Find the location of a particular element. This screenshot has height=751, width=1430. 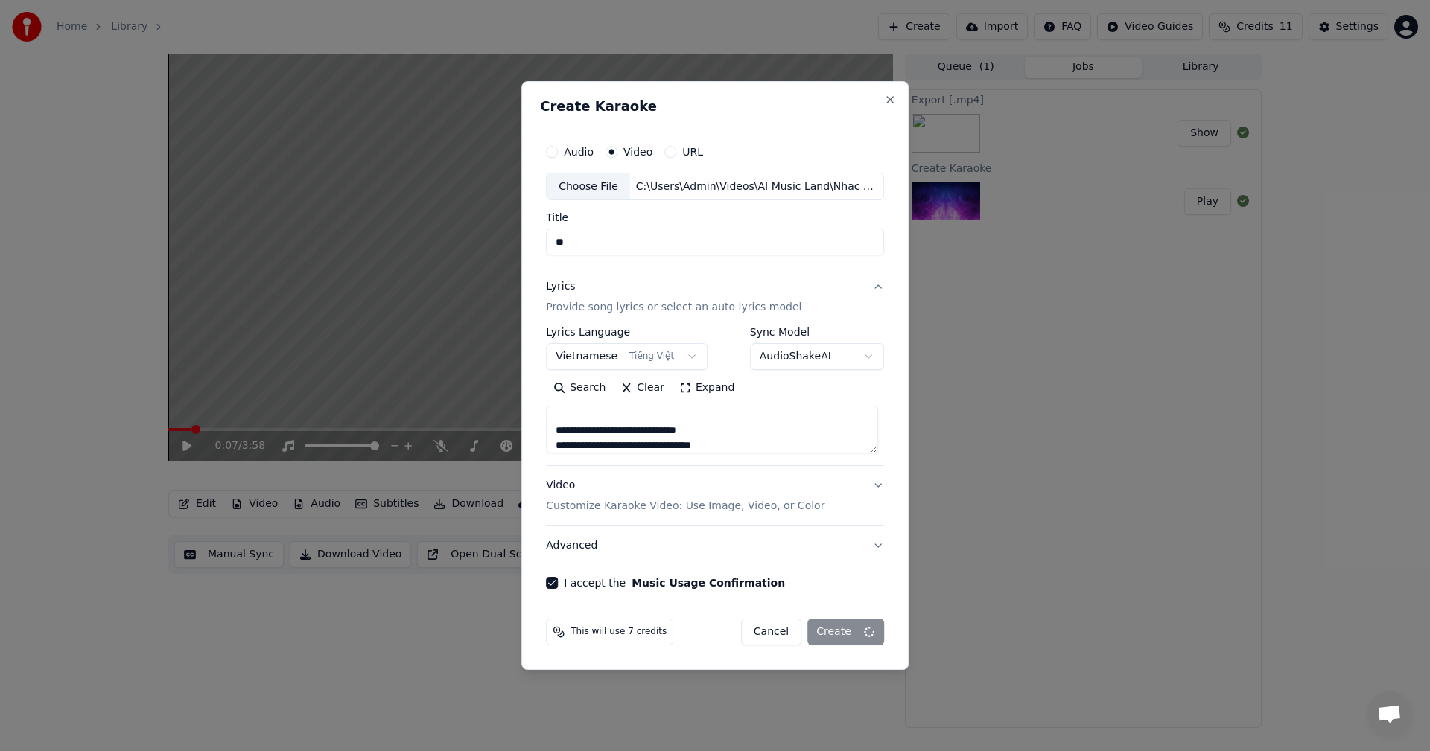

div: LyricsProvide song lyrics or select an auto lyrics model is located at coordinates (715, 397).